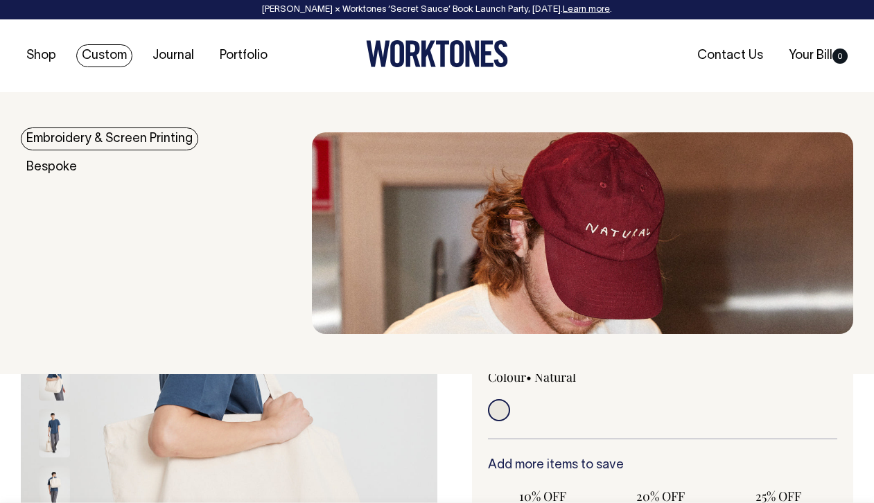  Describe the element at coordinates (104, 55) in the screenshot. I see `a: Custom` at that location.